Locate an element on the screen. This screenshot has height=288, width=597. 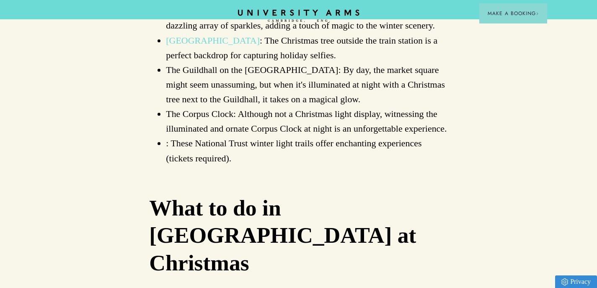
li: : The Christmas tree outside the train station is a perfect backdrop for capturing holiday selfies. is located at coordinates (307, 48).